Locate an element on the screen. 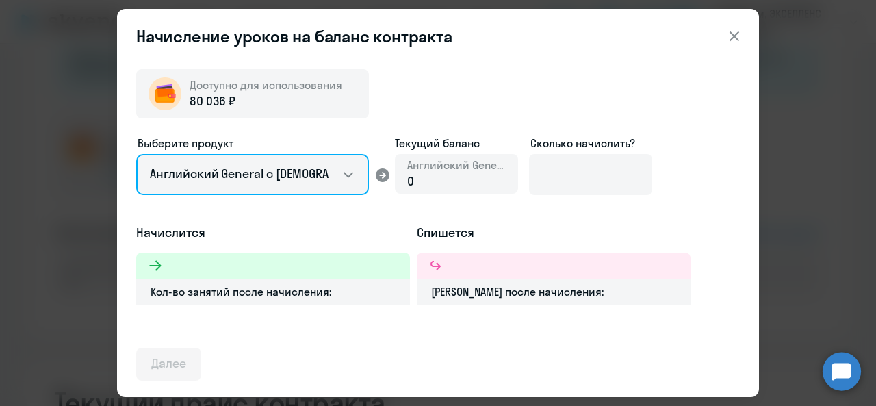 This screenshot has width=876, height=406. header: Начисление уроков на баланс контракта is located at coordinates (438, 36).